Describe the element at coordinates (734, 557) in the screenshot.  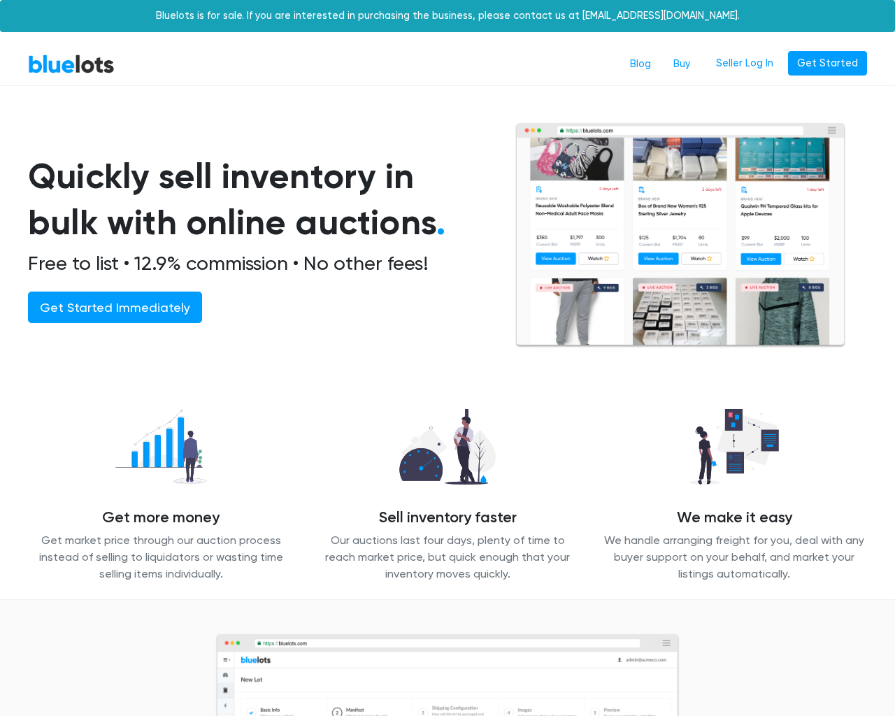
I see `p: We handle arranging freight for you, deal with any buyer support on your behalf, and market your ...` at that location.